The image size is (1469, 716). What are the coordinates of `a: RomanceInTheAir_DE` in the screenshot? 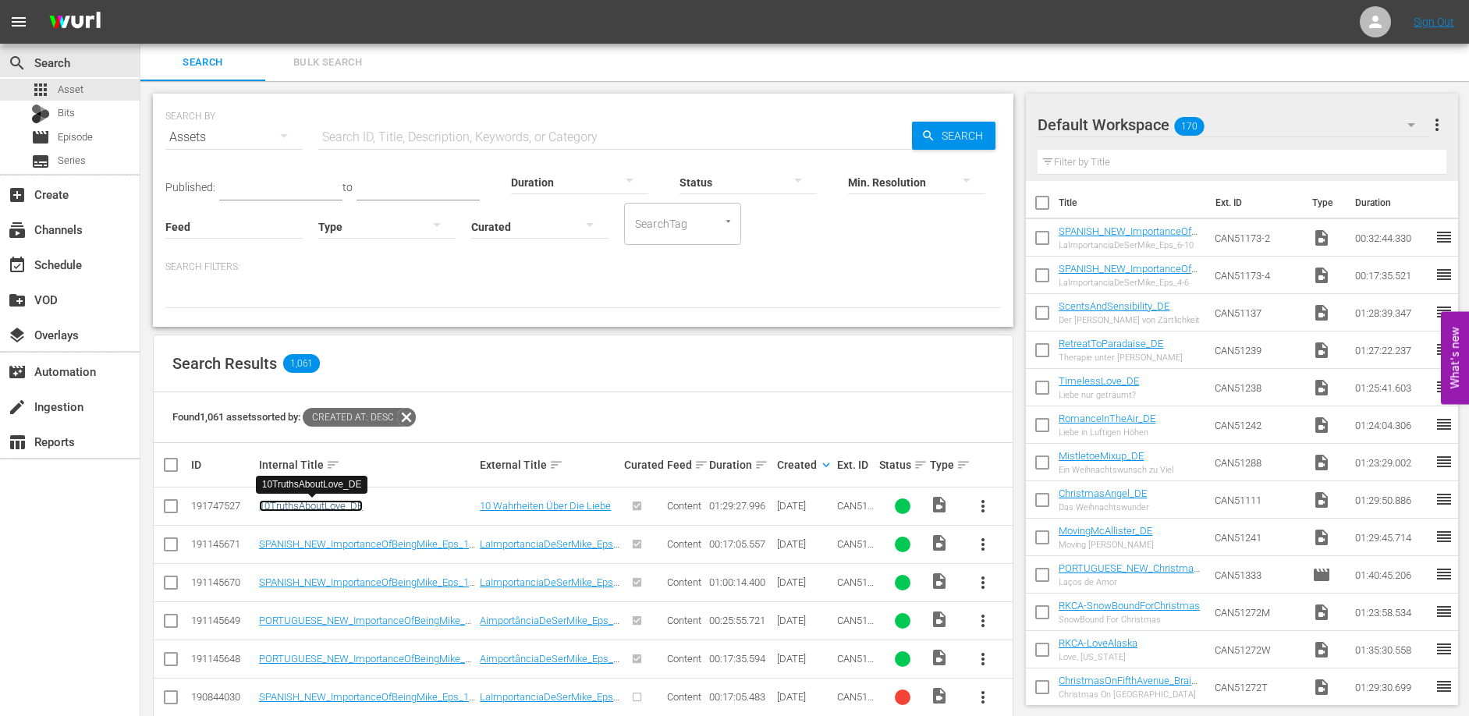 It's located at (1107, 418).